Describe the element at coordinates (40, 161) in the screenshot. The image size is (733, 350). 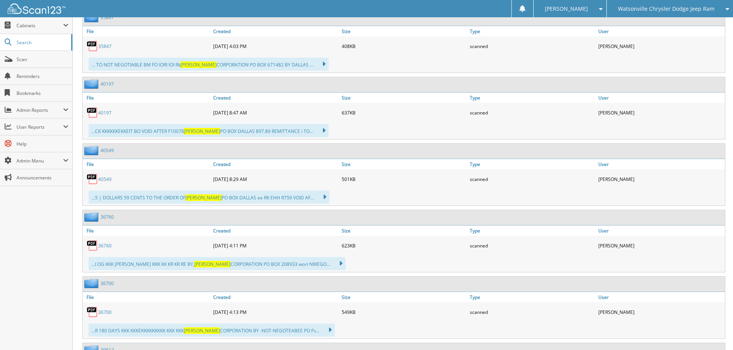
I see `span: Admin Menu` at that location.